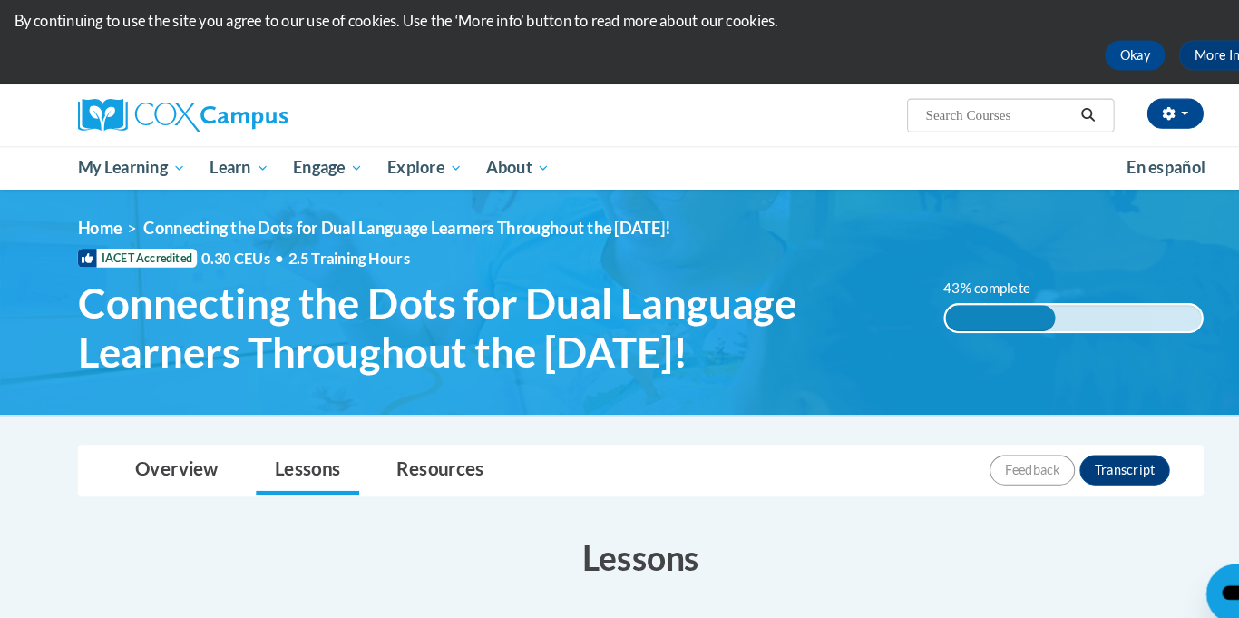  Describe the element at coordinates (1137, 110) in the screenshot. I see `button: Account Settings` at that location.